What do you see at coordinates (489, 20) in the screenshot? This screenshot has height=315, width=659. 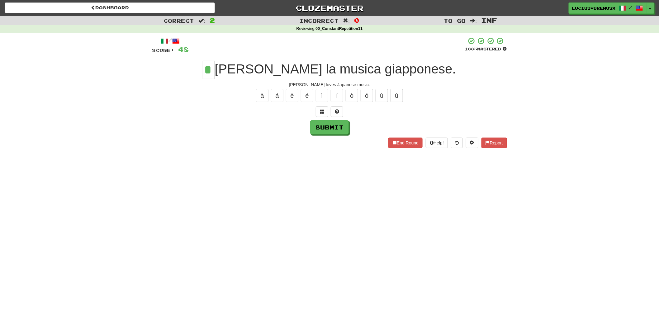 I see `span: Inf` at bounding box center [489, 20].